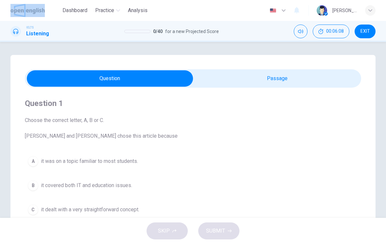  What do you see at coordinates (138, 10) in the screenshot?
I see `button: Analysis` at bounding box center [138, 10].